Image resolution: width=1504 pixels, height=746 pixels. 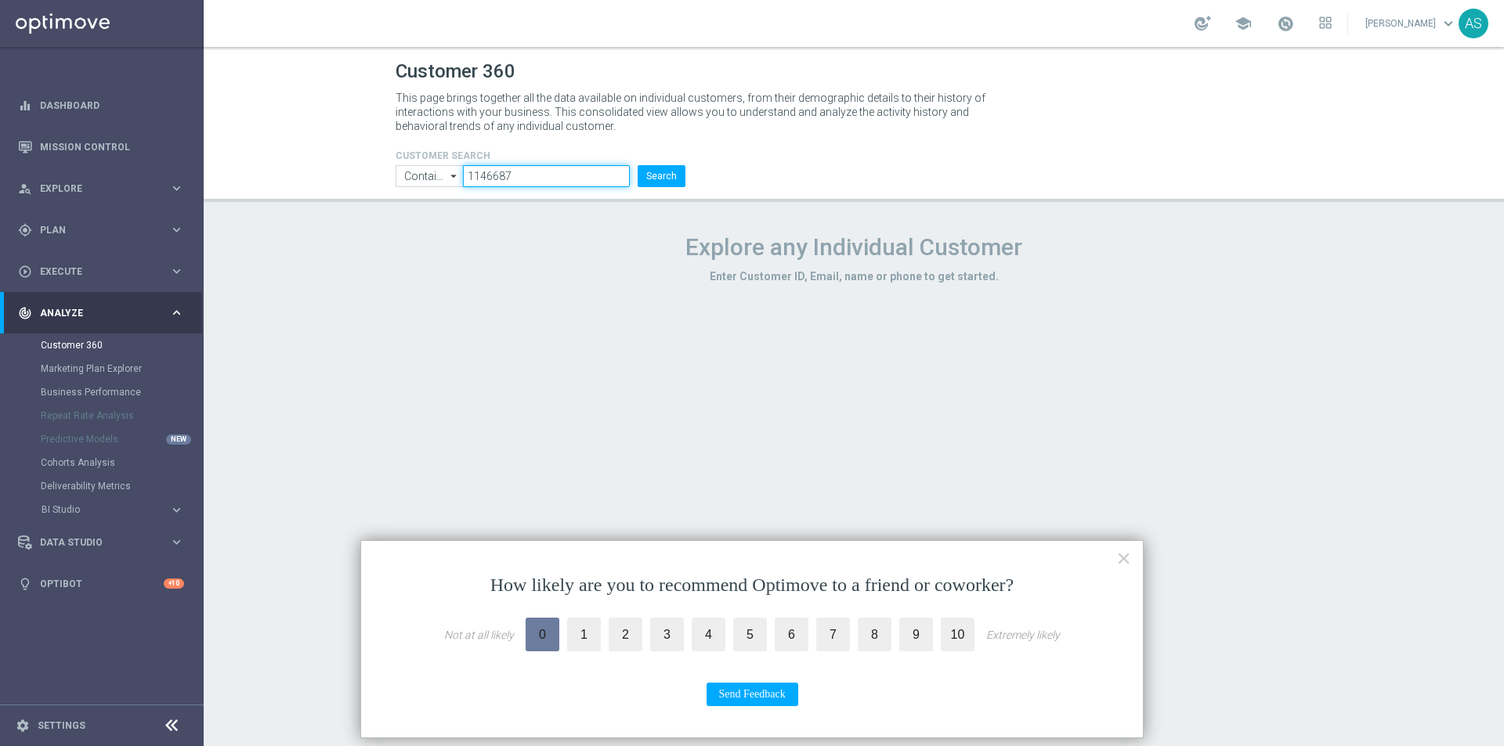 What do you see at coordinates (957, 634) in the screenshot?
I see `label: 10` at bounding box center [957, 634].